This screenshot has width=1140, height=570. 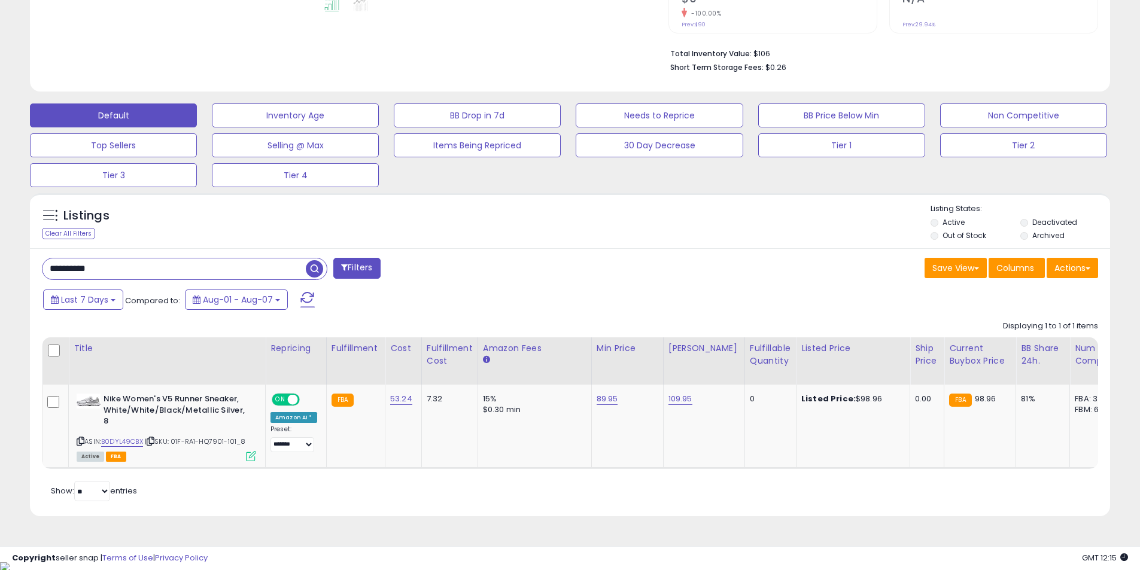 I want to click on small: -100.00%, so click(x=704, y=13).